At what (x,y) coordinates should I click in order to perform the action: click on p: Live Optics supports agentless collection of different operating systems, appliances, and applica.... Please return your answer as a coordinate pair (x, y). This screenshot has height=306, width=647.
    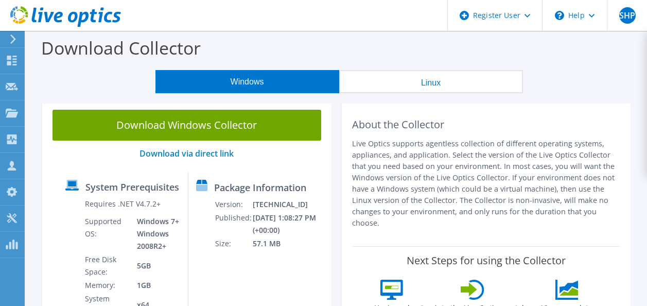
    Looking at the image, I should click on (487, 183).